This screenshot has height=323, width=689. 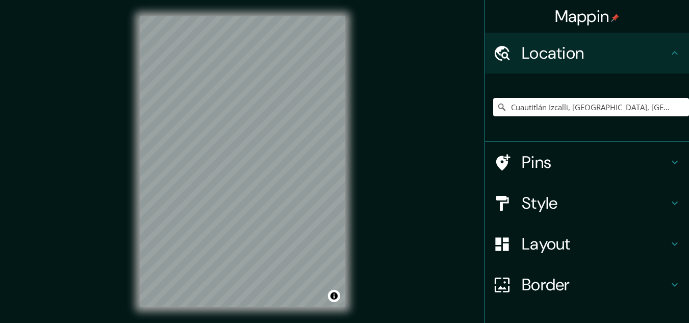 What do you see at coordinates (595, 162) in the screenshot?
I see `h4: Pins` at bounding box center [595, 162].